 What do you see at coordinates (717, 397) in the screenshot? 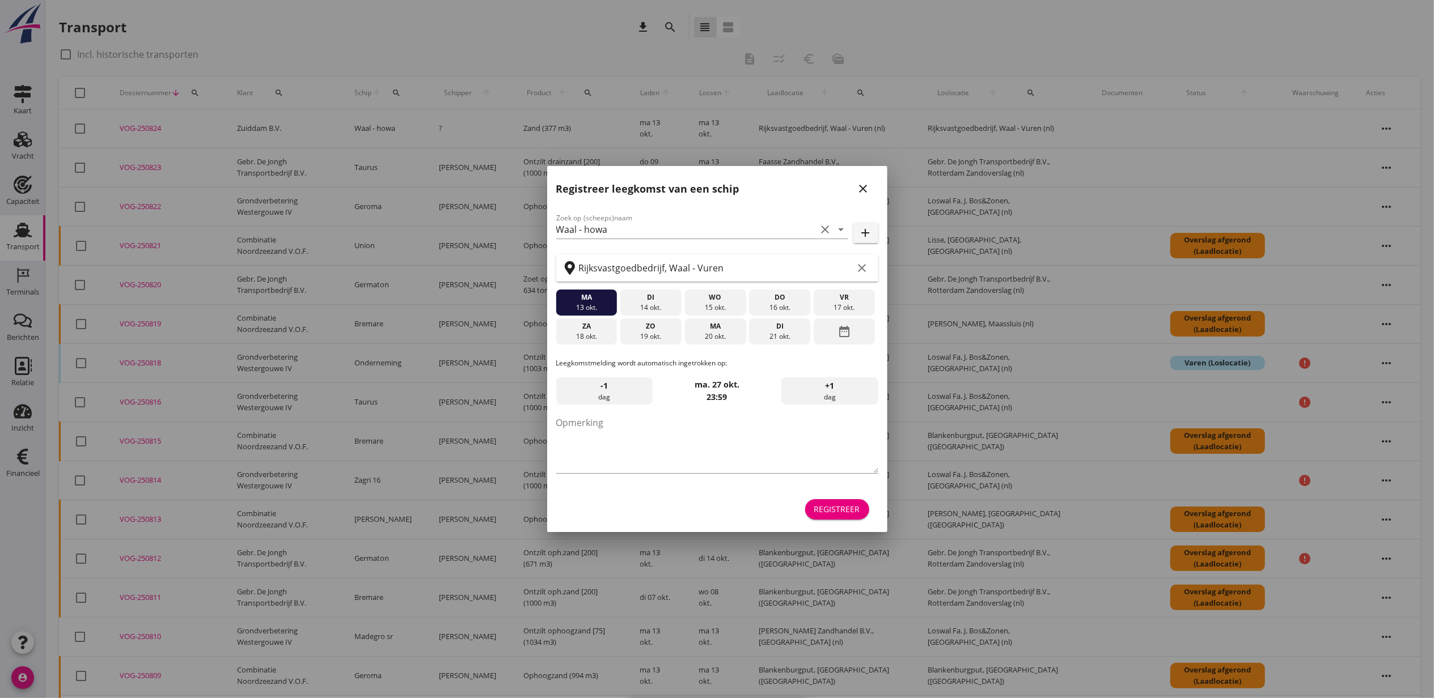
I see `strong: 23:59` at bounding box center [717, 397].